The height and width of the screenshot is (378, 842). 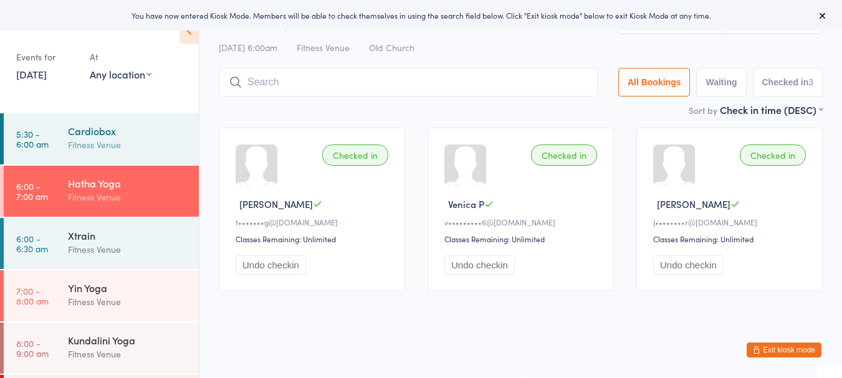 What do you see at coordinates (784, 350) in the screenshot?
I see `button: Exit kiosk mode` at bounding box center [784, 350].